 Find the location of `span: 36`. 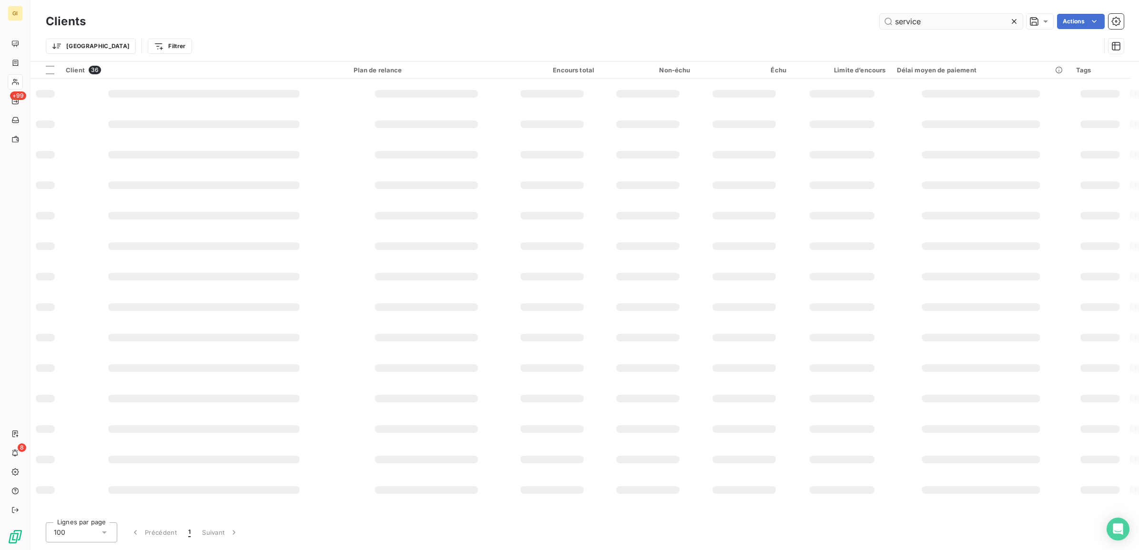

span: 36 is located at coordinates (95, 70).